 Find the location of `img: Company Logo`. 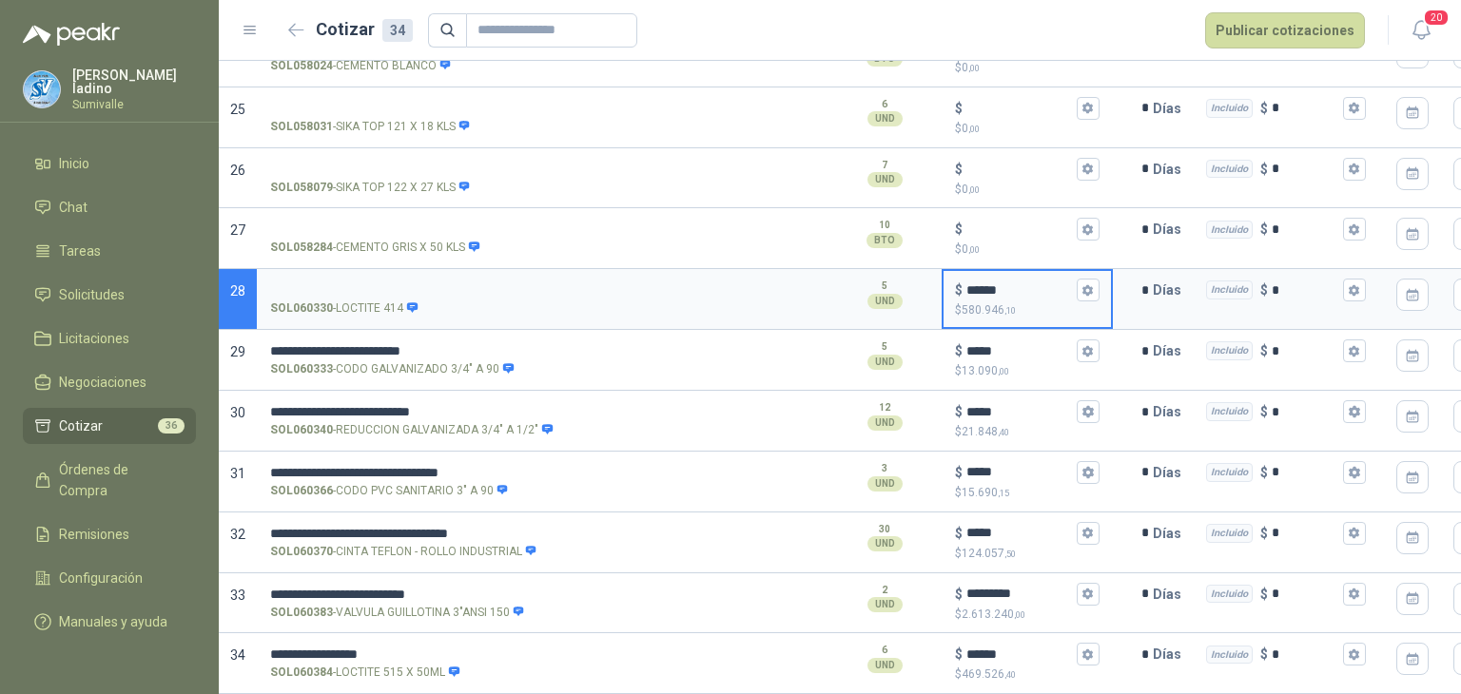

img: Company Logo is located at coordinates (42, 89).